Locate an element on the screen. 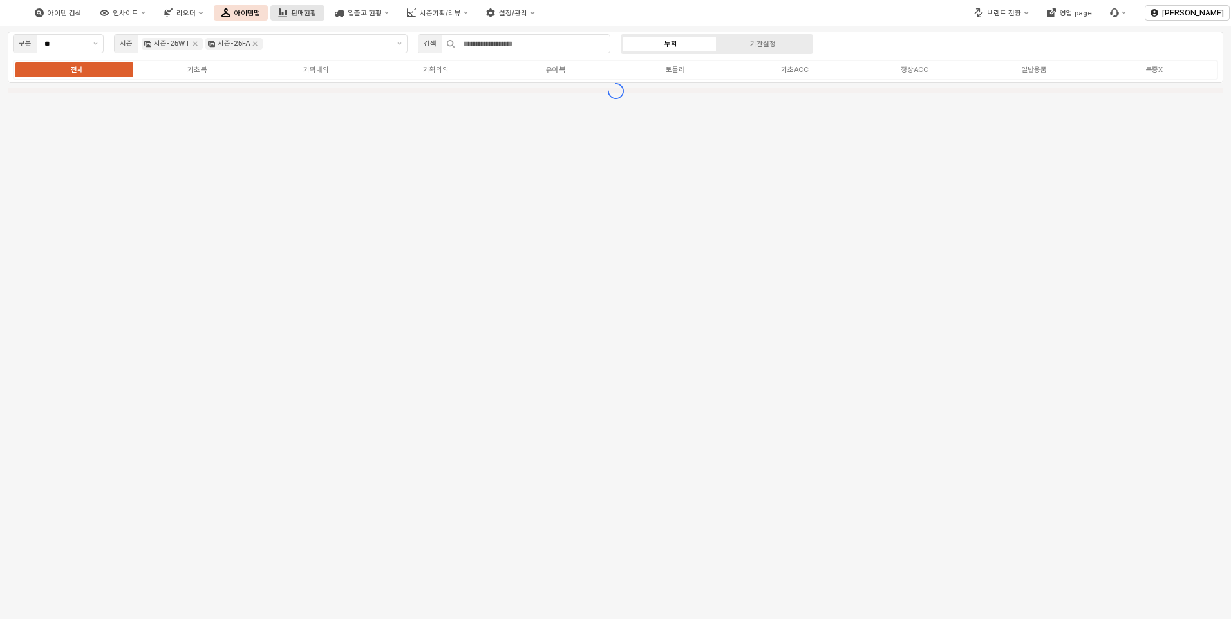 Image resolution: width=1231 pixels, height=619 pixels. div: 누적 is located at coordinates (671, 44).